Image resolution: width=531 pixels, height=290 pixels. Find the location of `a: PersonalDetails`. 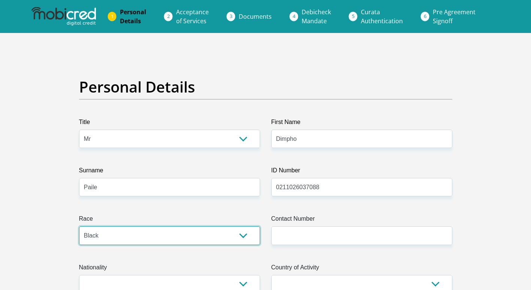

a: PersonalDetails is located at coordinates (133, 16).